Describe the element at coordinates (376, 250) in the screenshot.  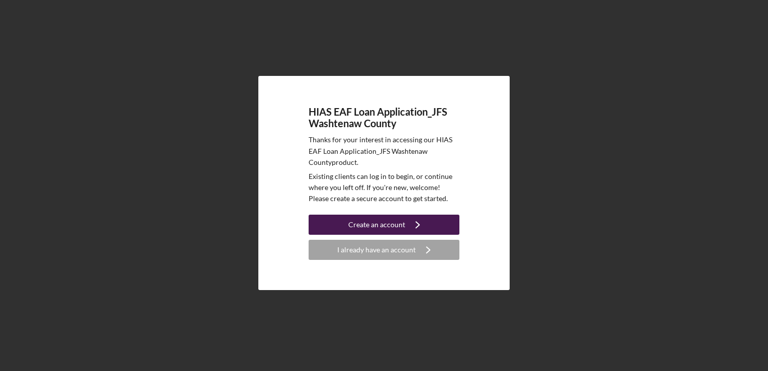
I see `div: I already have an account` at that location.